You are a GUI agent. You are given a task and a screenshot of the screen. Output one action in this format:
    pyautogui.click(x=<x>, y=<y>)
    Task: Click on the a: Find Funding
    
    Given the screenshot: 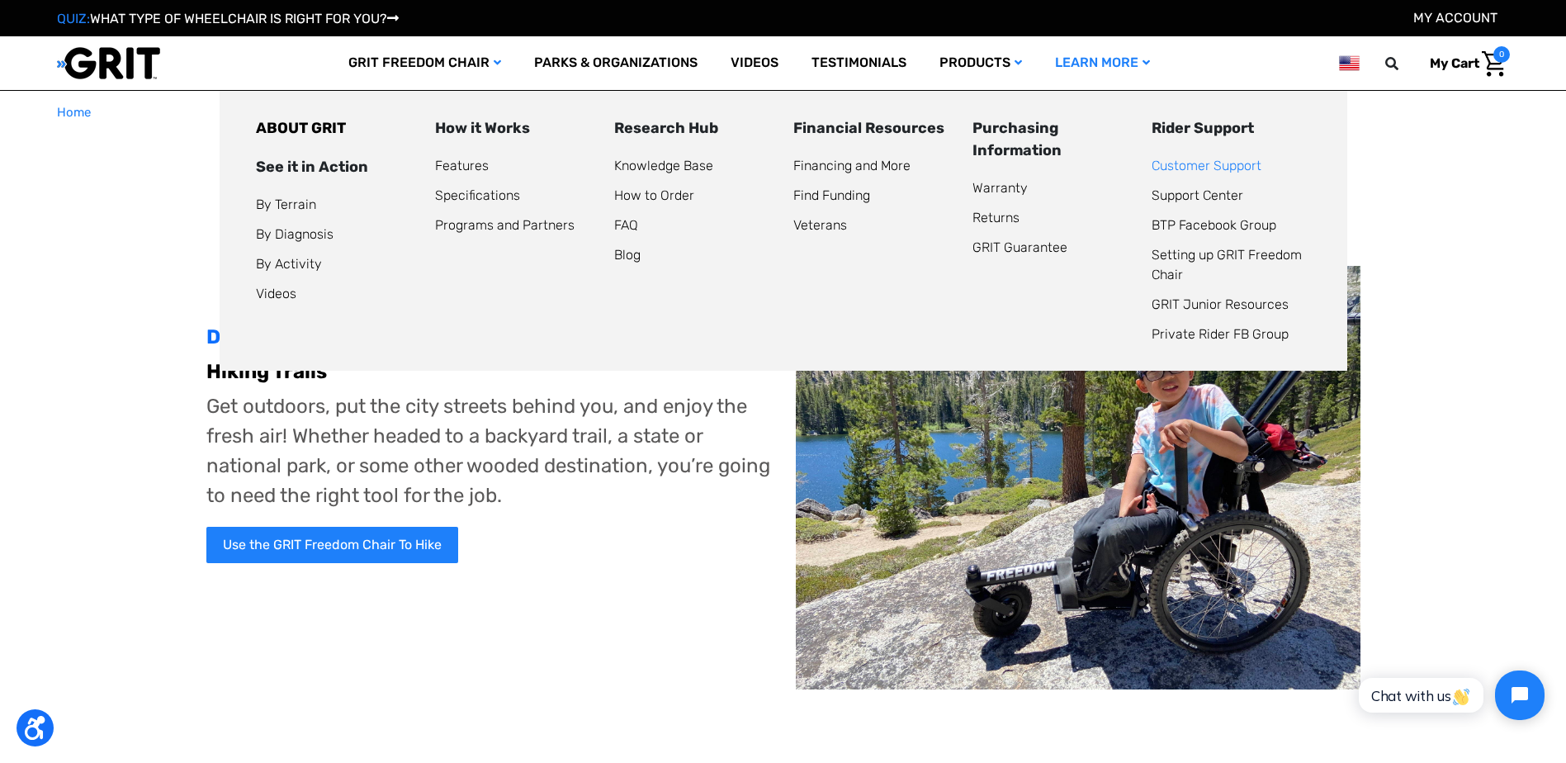 What is the action you would take?
    pyautogui.click(x=831, y=195)
    